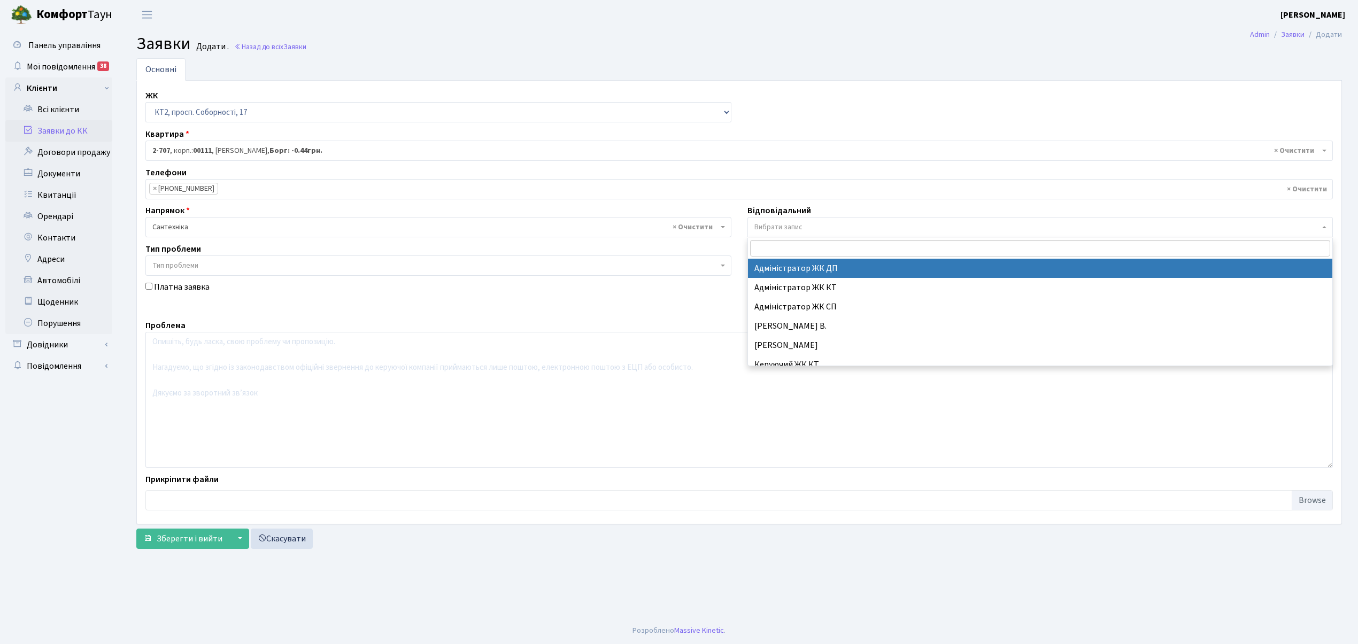  What do you see at coordinates (175, 266) in the screenshot?
I see `span: Тип проблеми` at bounding box center [175, 266].